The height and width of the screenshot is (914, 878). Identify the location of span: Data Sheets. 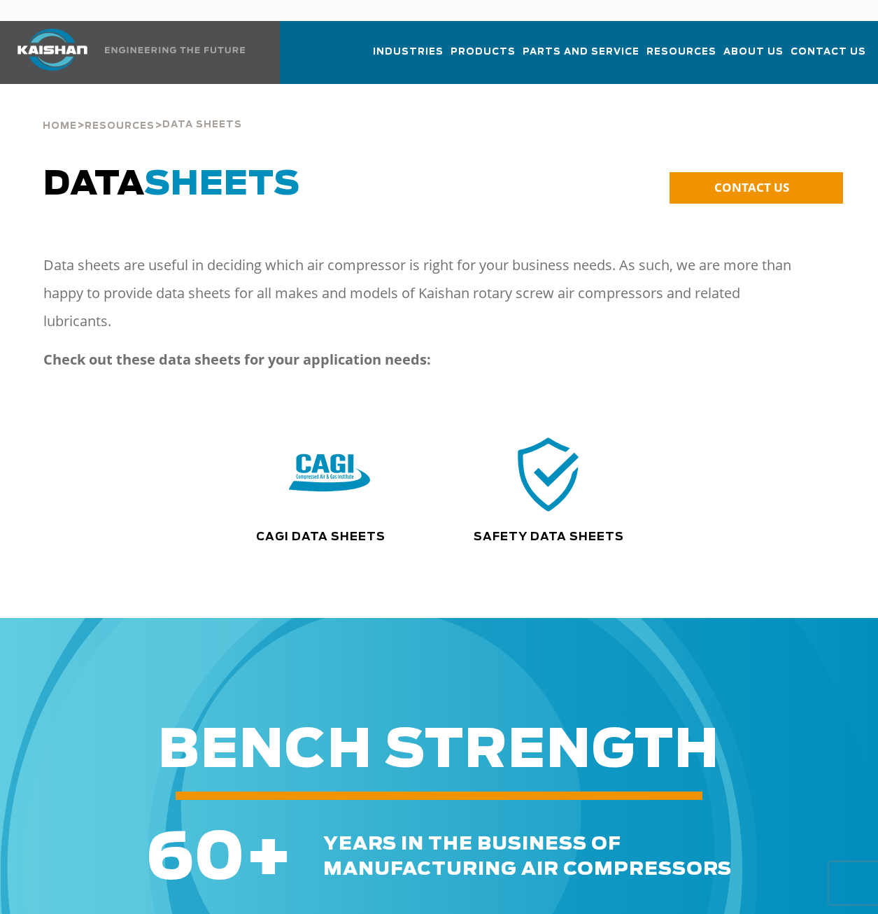
(202, 125).